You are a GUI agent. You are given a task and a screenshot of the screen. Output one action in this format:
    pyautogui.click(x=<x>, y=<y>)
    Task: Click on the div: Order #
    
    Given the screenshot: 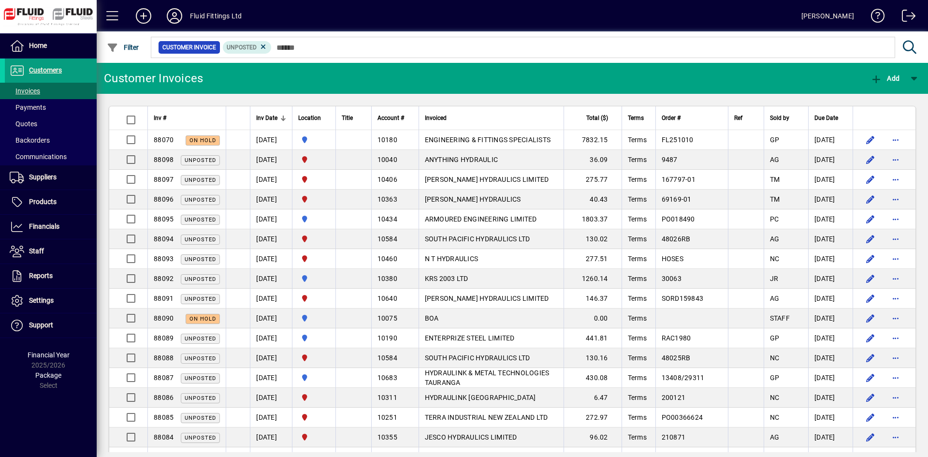 What is the action you would take?
    pyautogui.click(x=692, y=118)
    